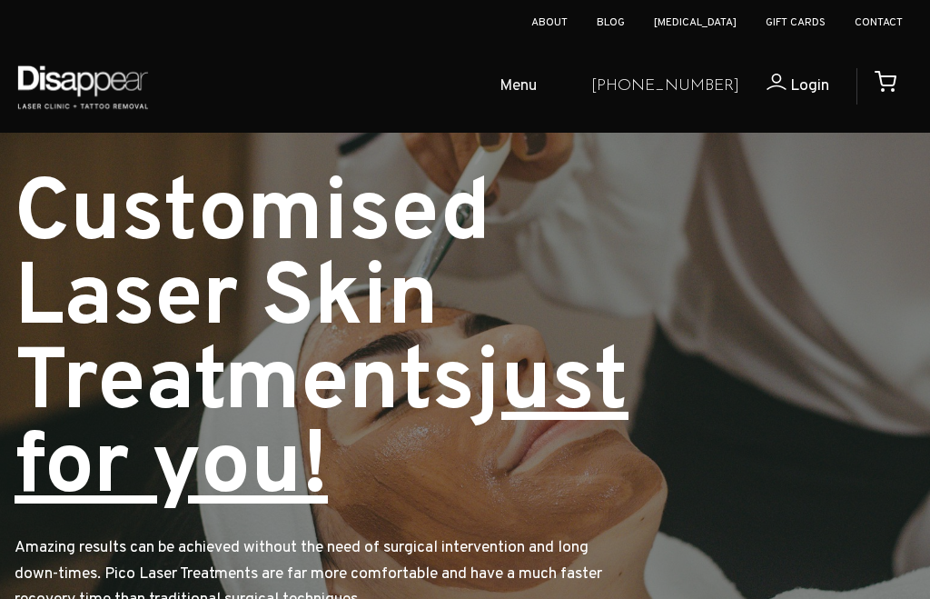 The image size is (930, 599). Describe the element at coordinates (83, 86) in the screenshot. I see `img: Disappear - Laser Clinic and Tattoo Removal Services in Sydney, Australia` at that location.